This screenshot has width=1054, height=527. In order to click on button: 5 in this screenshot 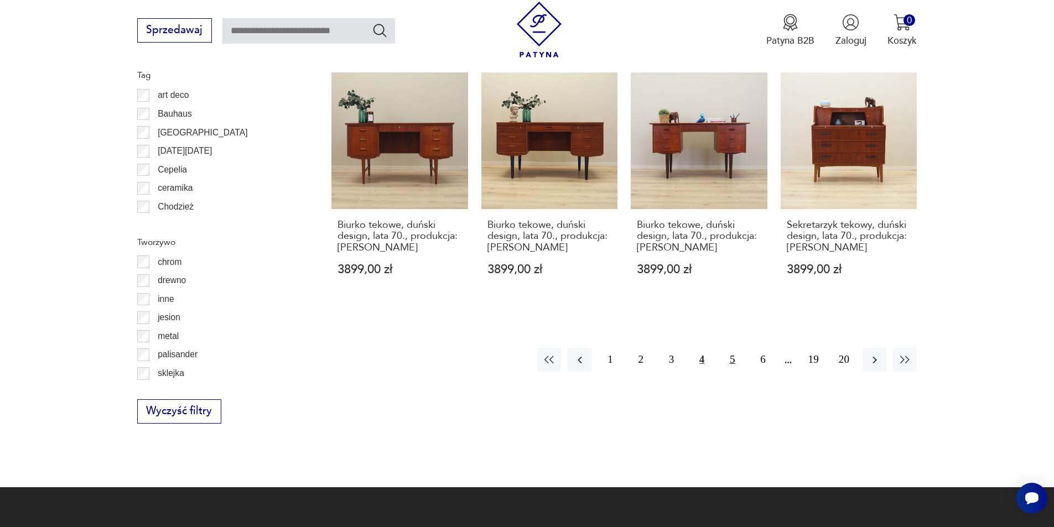, I will do `click(732, 360)`.